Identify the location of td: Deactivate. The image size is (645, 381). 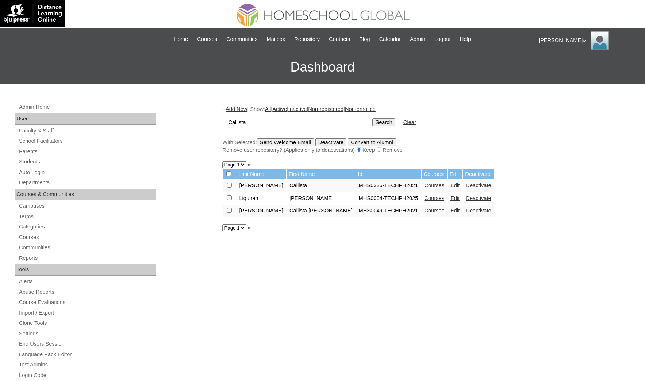
(478, 174).